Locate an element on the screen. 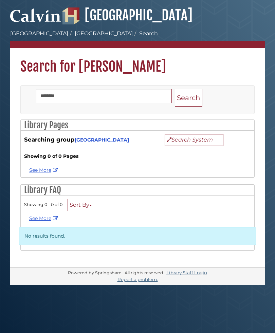 The image size is (275, 333). p: No results found. is located at coordinates (138, 236).